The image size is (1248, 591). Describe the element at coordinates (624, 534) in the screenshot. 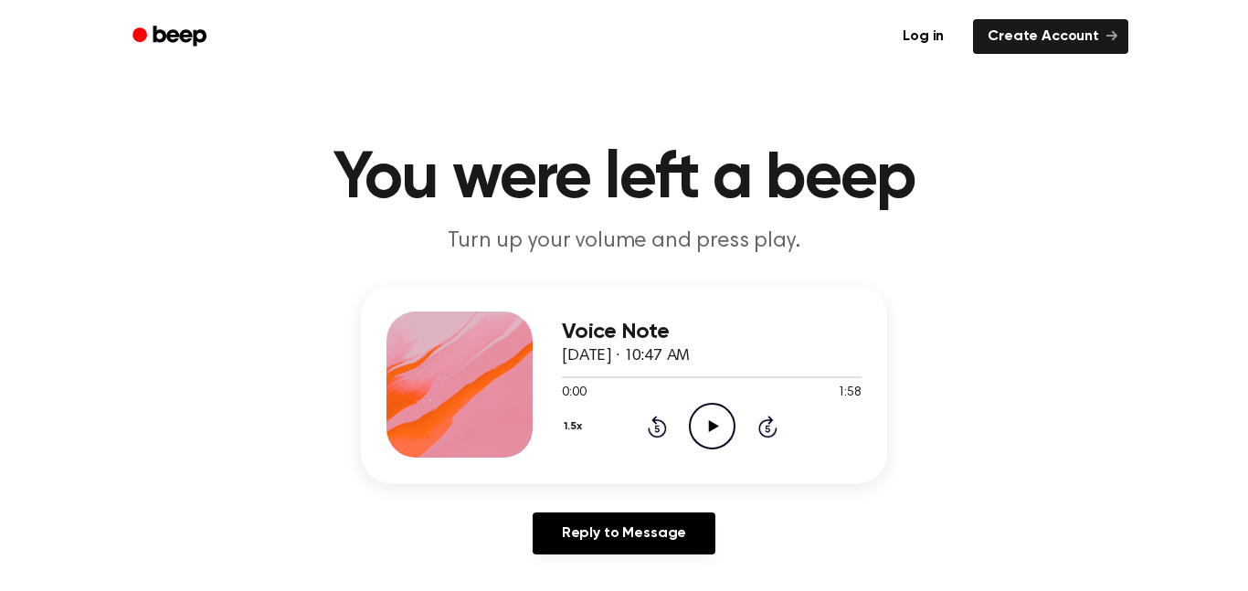

I see `a: Reply to Message` at that location.